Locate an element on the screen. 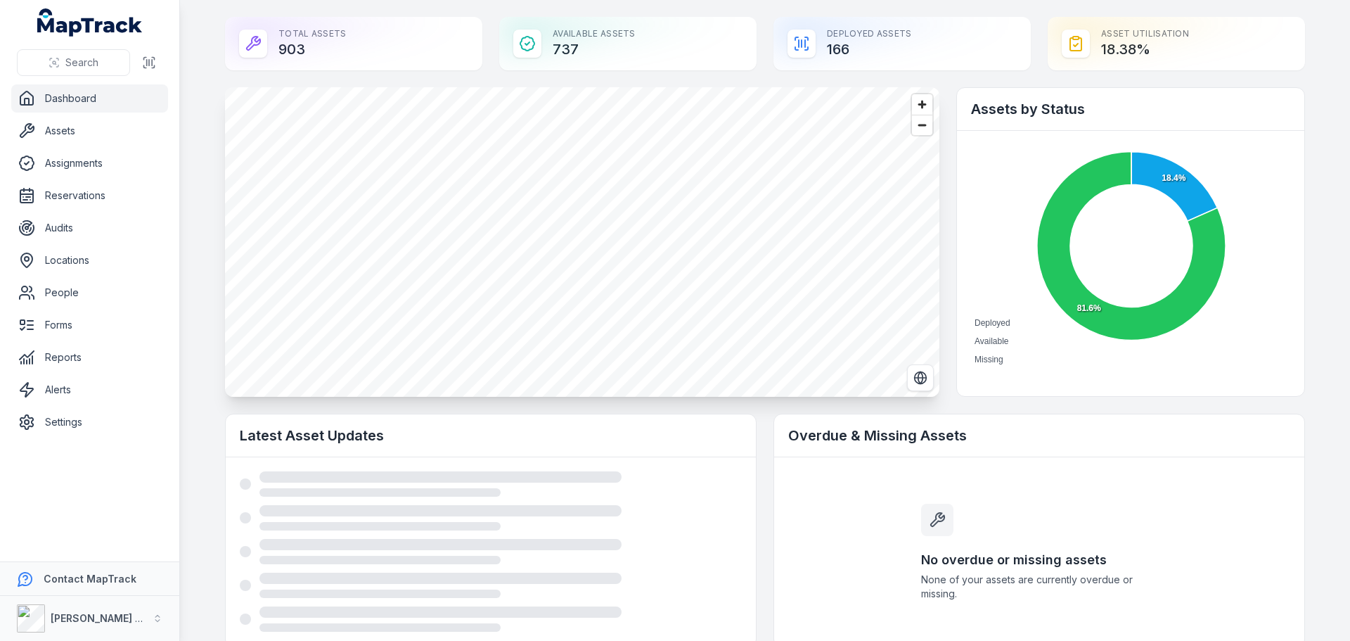 This screenshot has width=1350, height=641. button: Switch to Satellite View is located at coordinates (921, 378).